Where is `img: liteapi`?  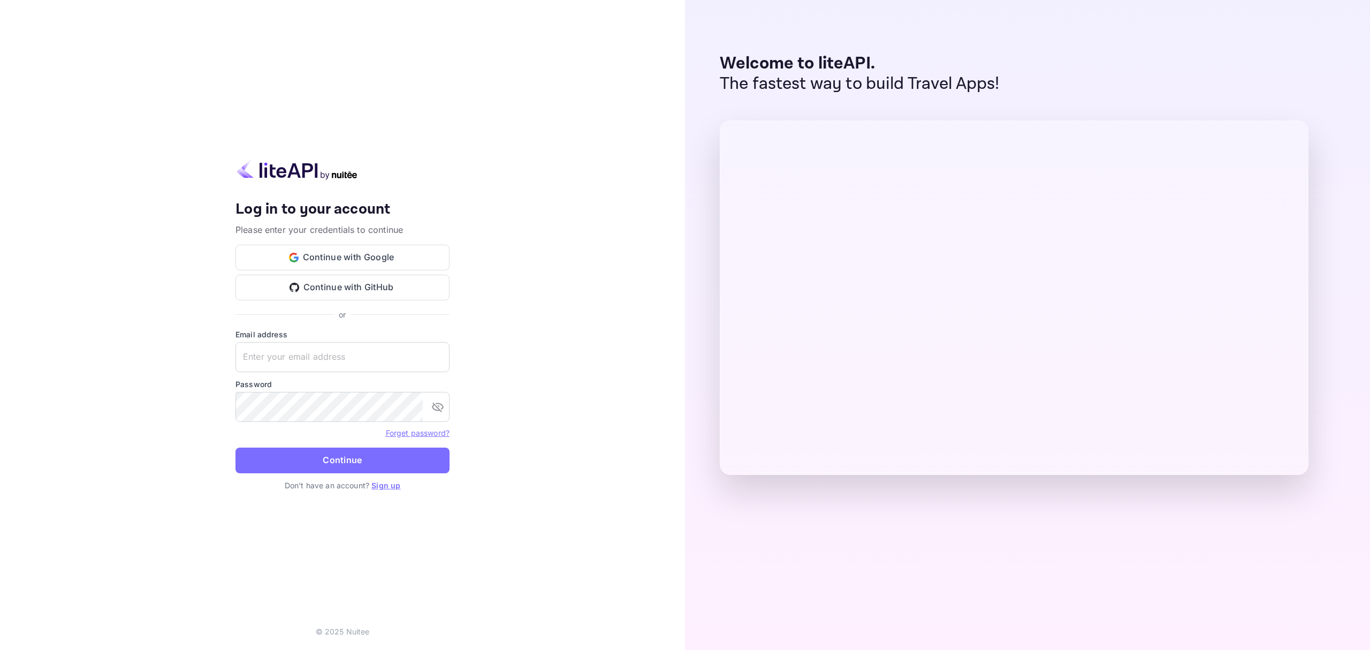 img: liteapi is located at coordinates (297, 169).